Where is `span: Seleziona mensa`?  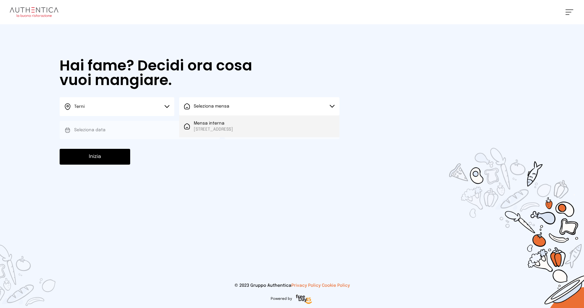 span: Seleziona mensa is located at coordinates (211, 106).